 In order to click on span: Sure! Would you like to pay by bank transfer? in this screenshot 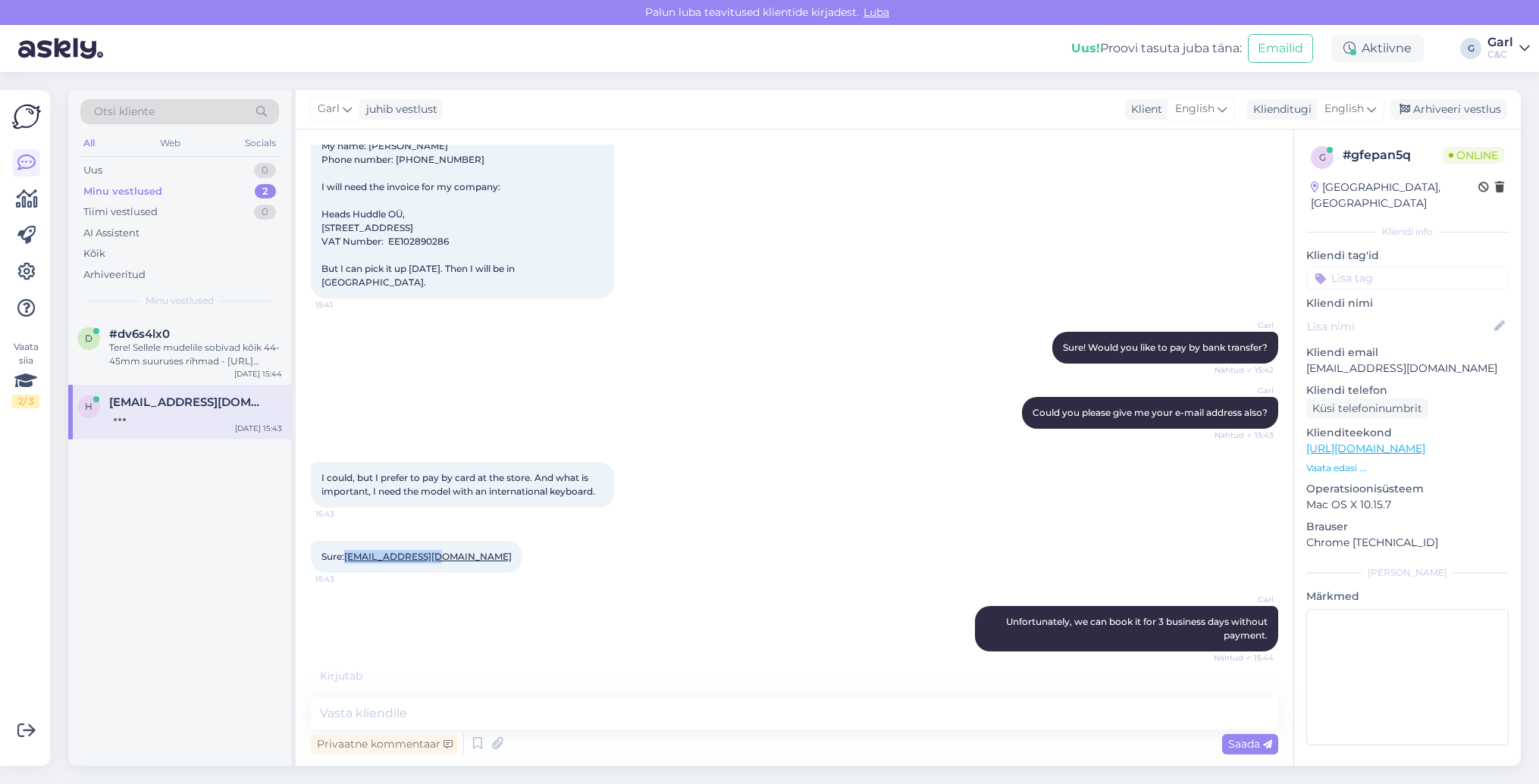, I will do `click(1165, 347)`.